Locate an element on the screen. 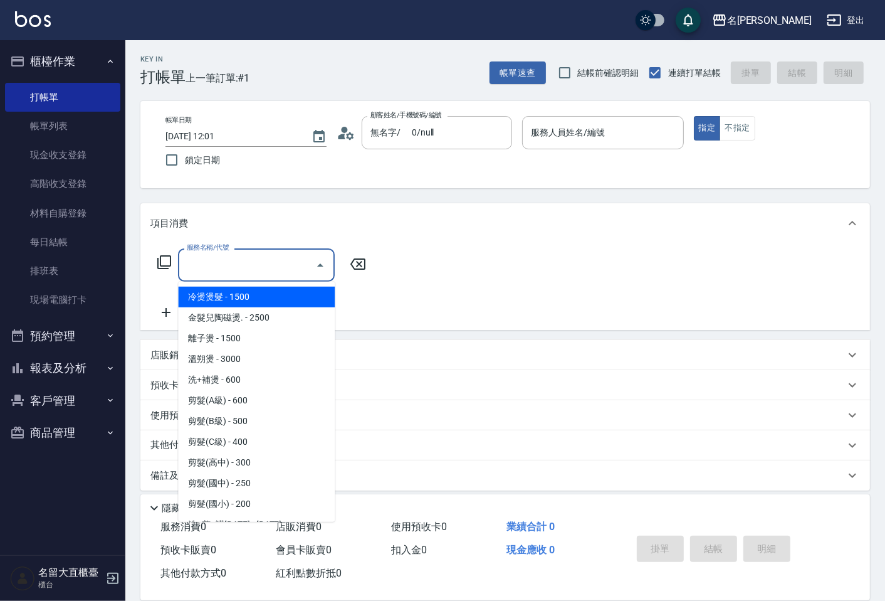 The image size is (885, 601). p: 使用預收卡 is located at coordinates (174, 415).